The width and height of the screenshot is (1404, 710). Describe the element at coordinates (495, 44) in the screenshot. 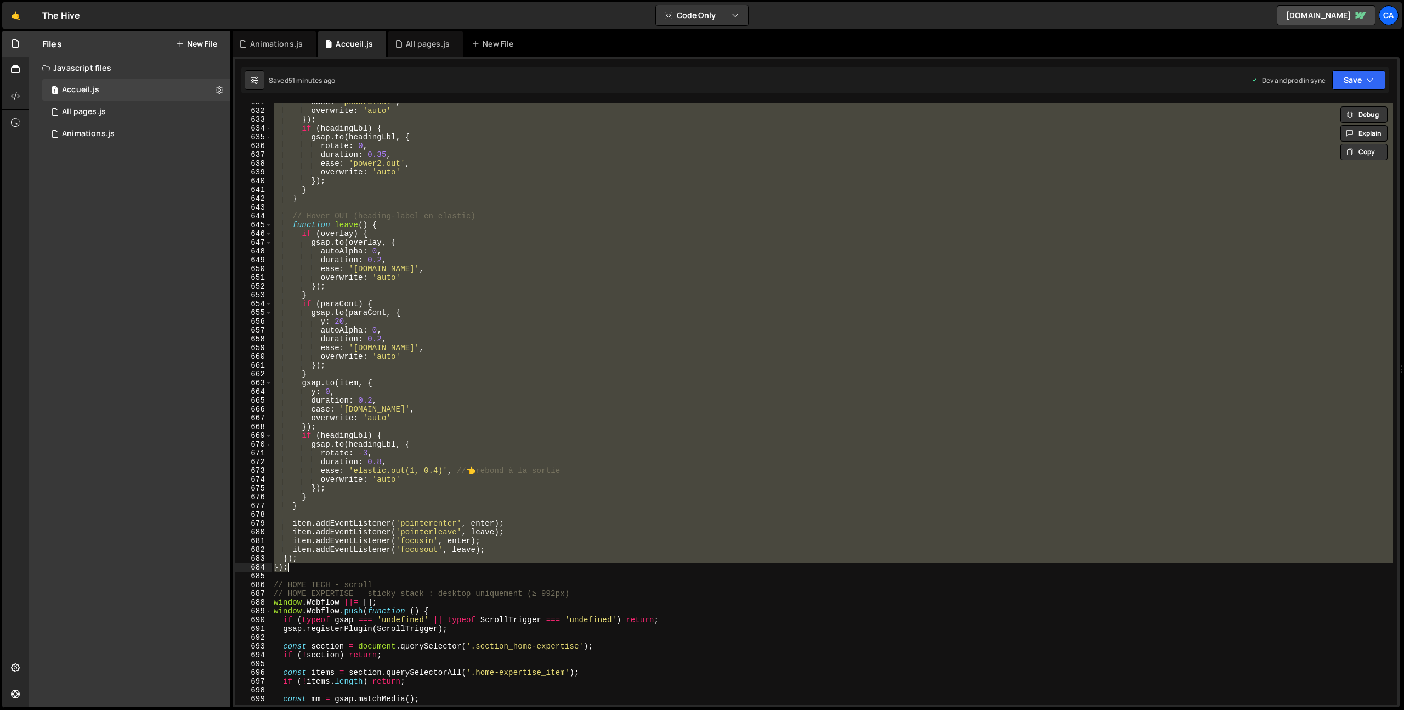

I see `div: New File` at that location.